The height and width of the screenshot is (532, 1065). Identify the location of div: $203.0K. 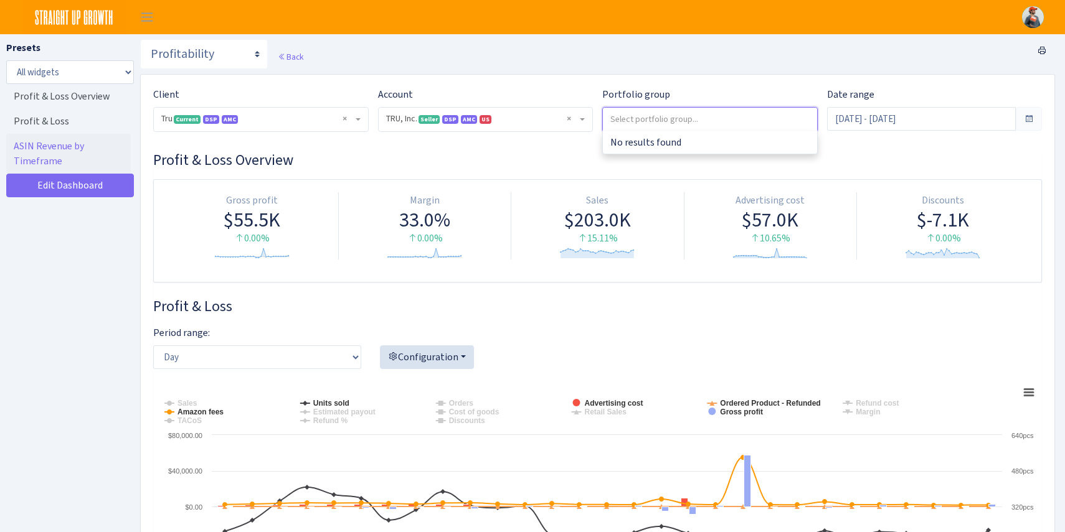
(597, 220).